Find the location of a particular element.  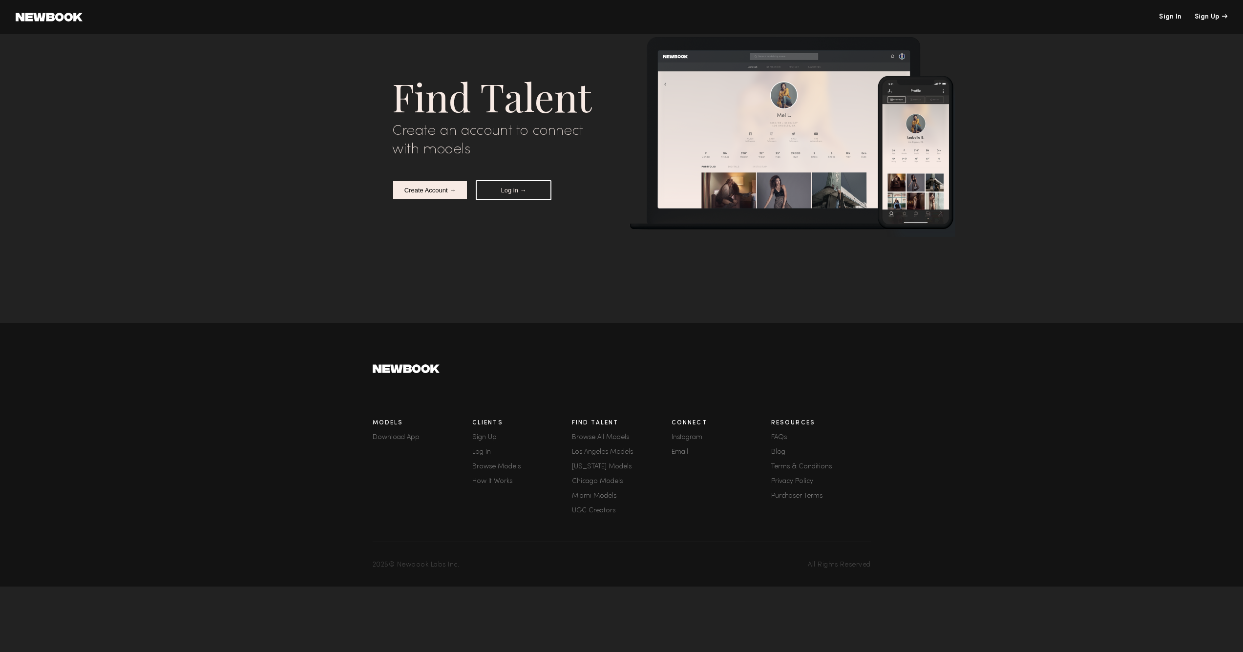

div: Find Talent is located at coordinates (503, 96).